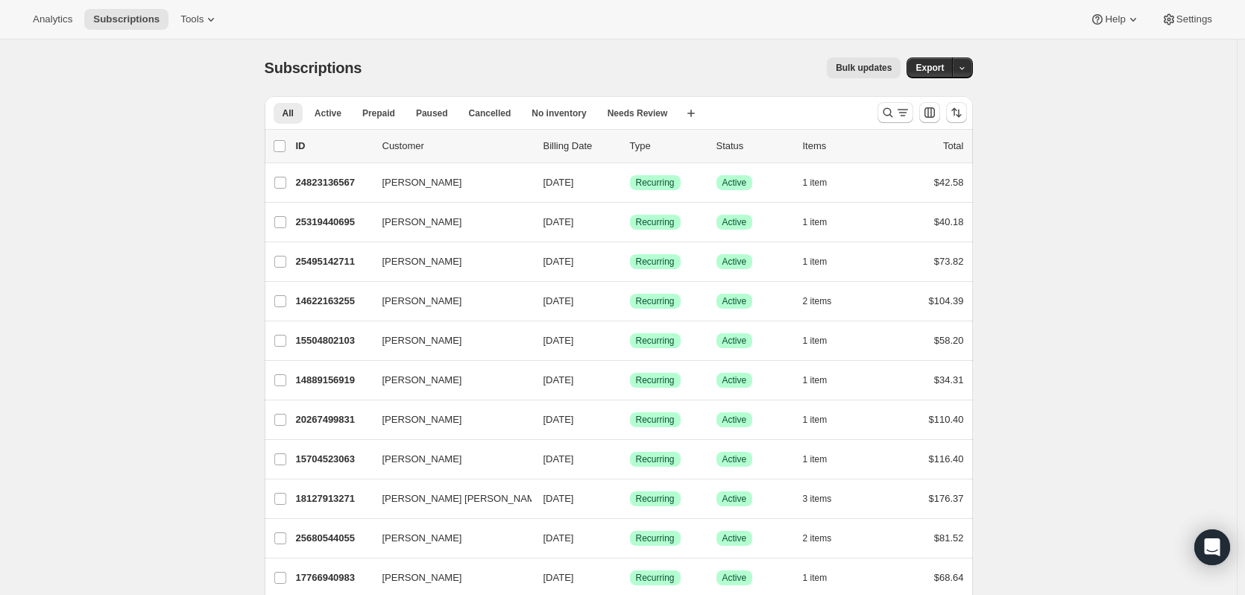 Image resolution: width=1245 pixels, height=595 pixels. I want to click on span: Paused, so click(432, 113).